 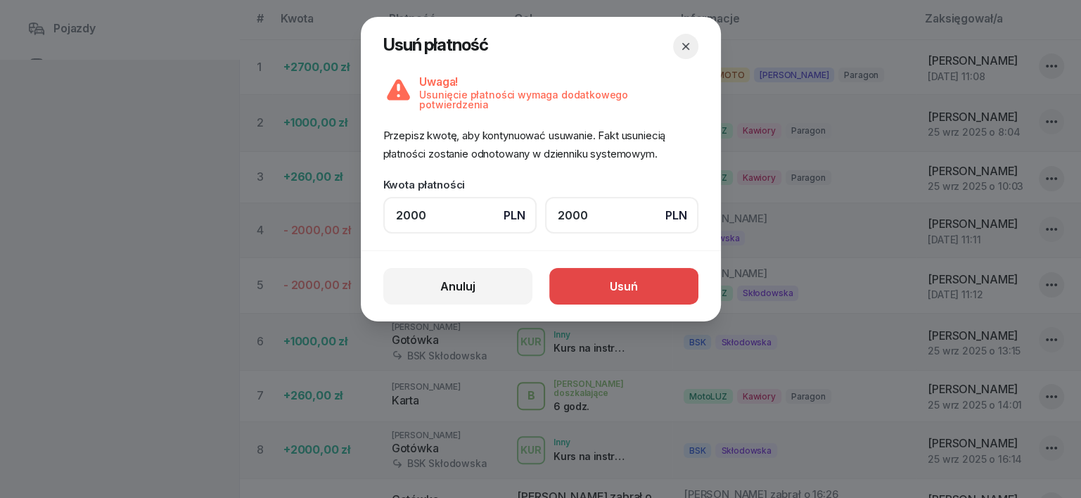 What do you see at coordinates (622, 215) in the screenshot?
I see `input: Przepisz kwotę` at bounding box center [622, 215].